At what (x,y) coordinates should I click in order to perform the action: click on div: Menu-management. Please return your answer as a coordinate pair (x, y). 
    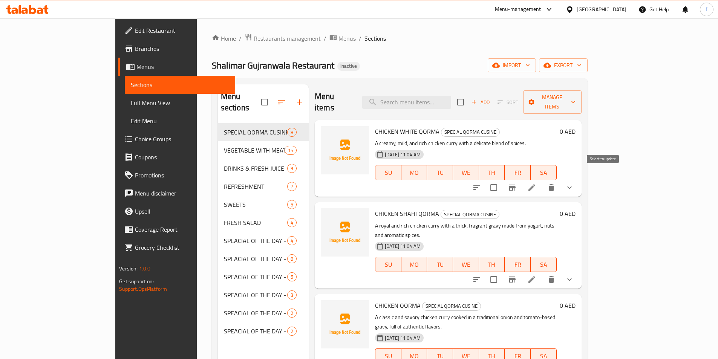
    Looking at the image, I should click on (518, 9).